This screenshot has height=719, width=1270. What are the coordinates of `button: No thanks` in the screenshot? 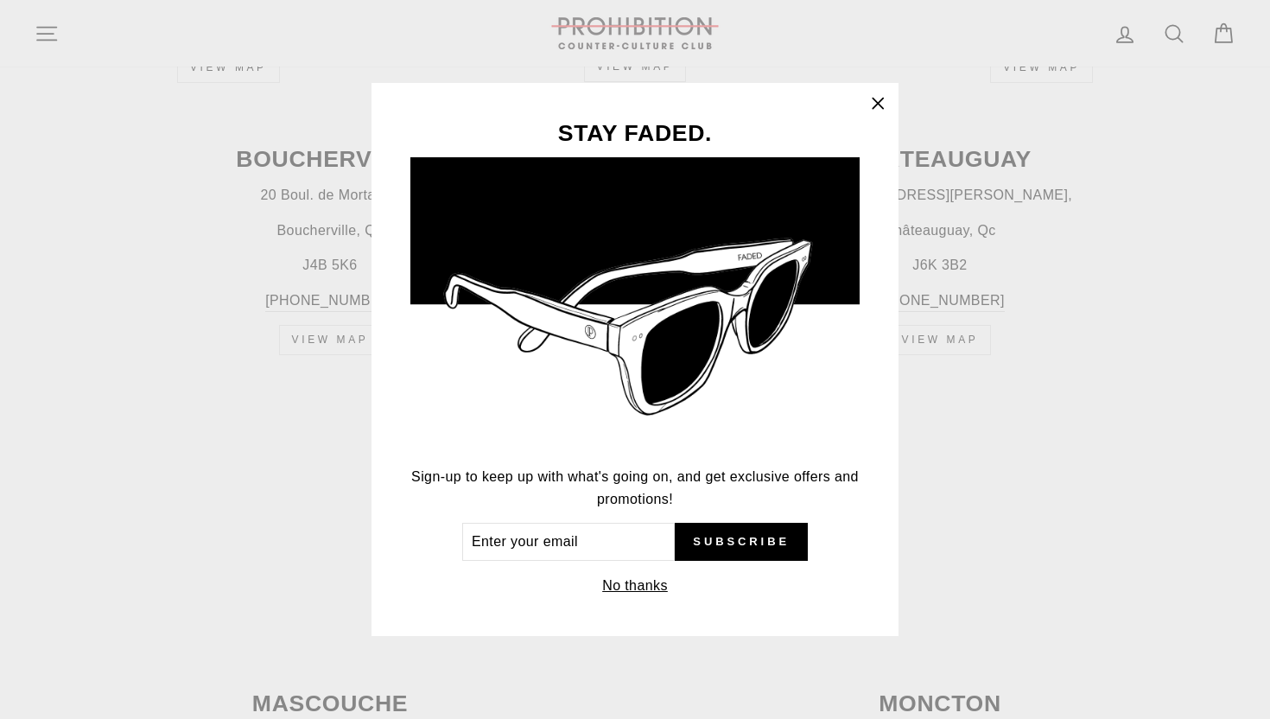 It's located at (635, 586).